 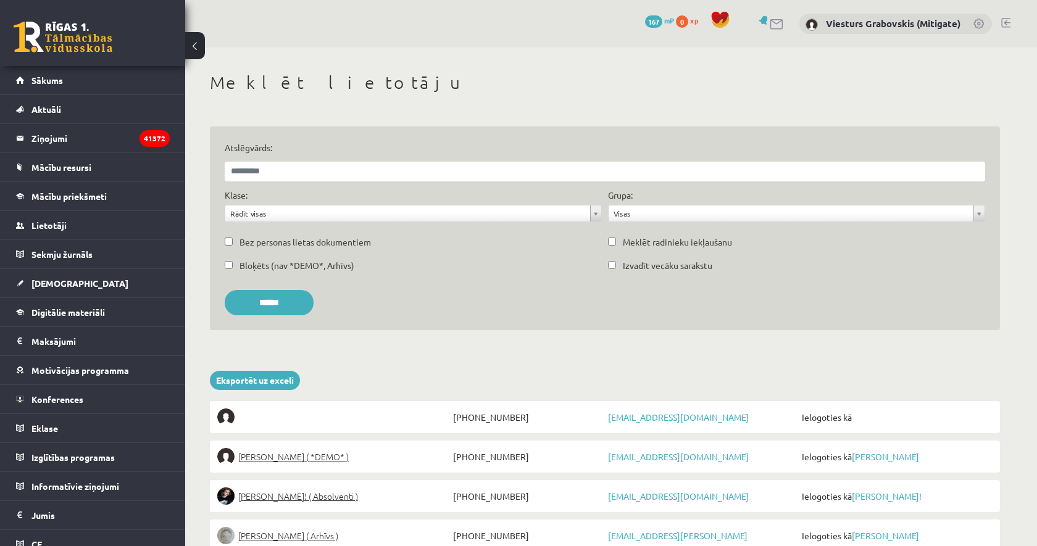 What do you see at coordinates (682, 22) in the screenshot?
I see `span: 0` at bounding box center [682, 22].